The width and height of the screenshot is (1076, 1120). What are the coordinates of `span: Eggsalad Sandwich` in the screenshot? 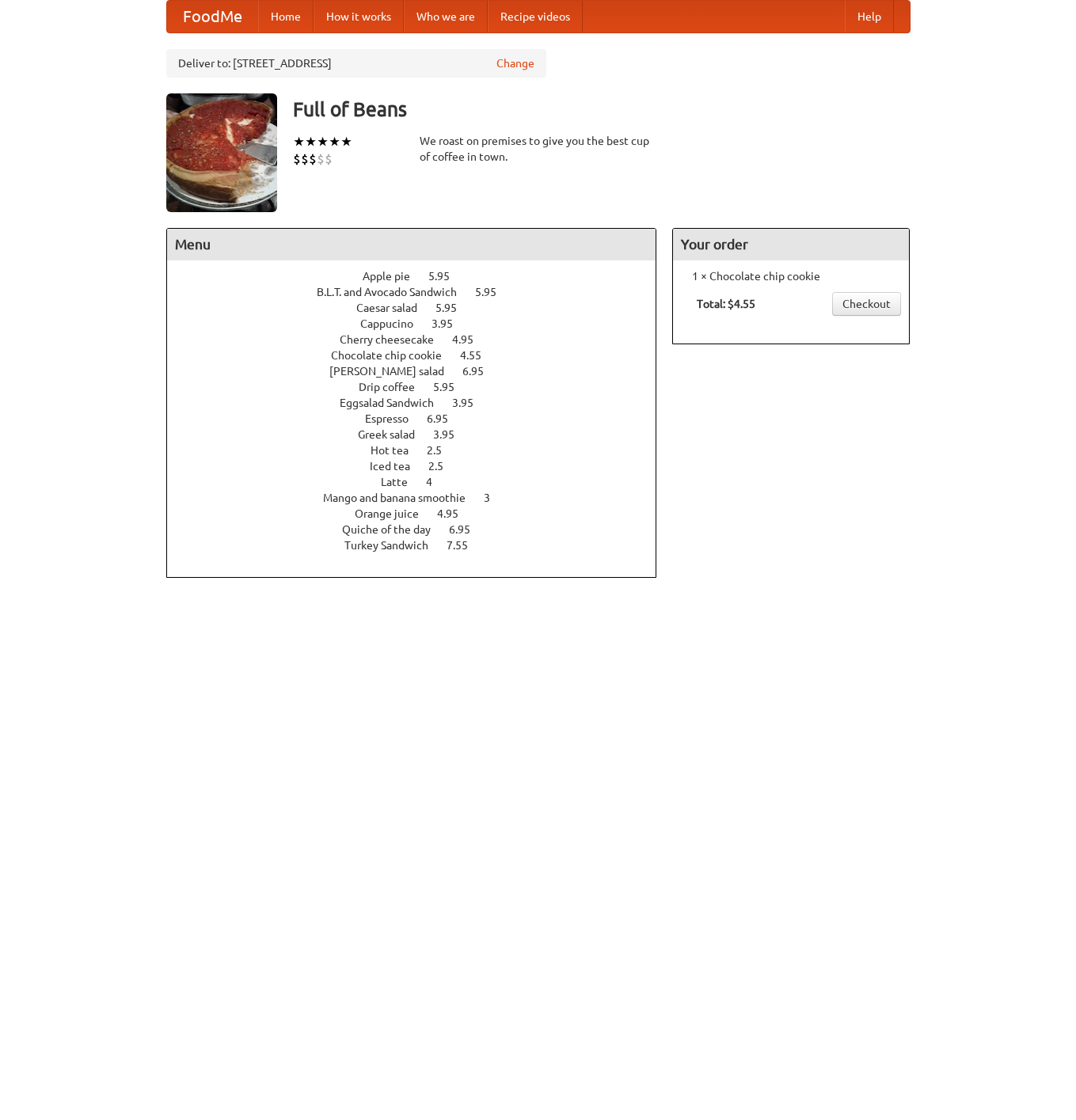 It's located at (394, 403).